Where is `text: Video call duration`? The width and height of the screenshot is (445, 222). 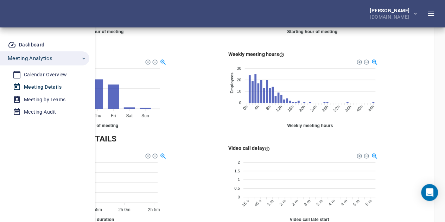
text: Video call duration is located at coordinates (95, 220).